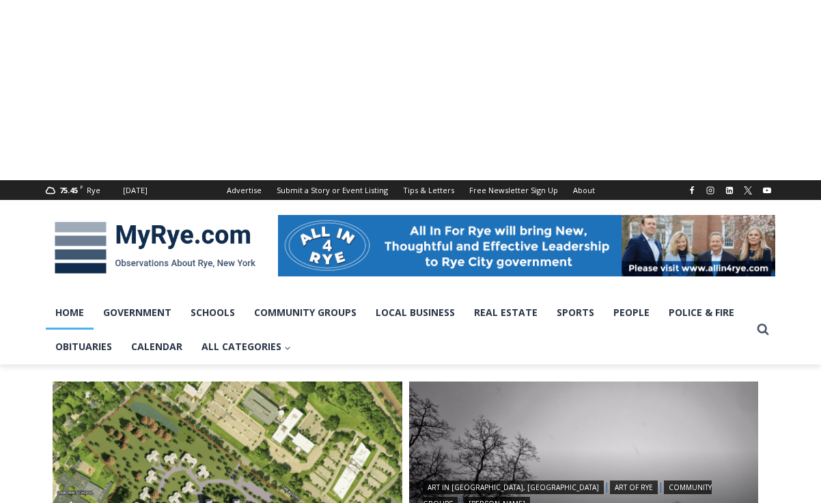  Describe the element at coordinates (505, 313) in the screenshot. I see `a: Real Estate` at that location.